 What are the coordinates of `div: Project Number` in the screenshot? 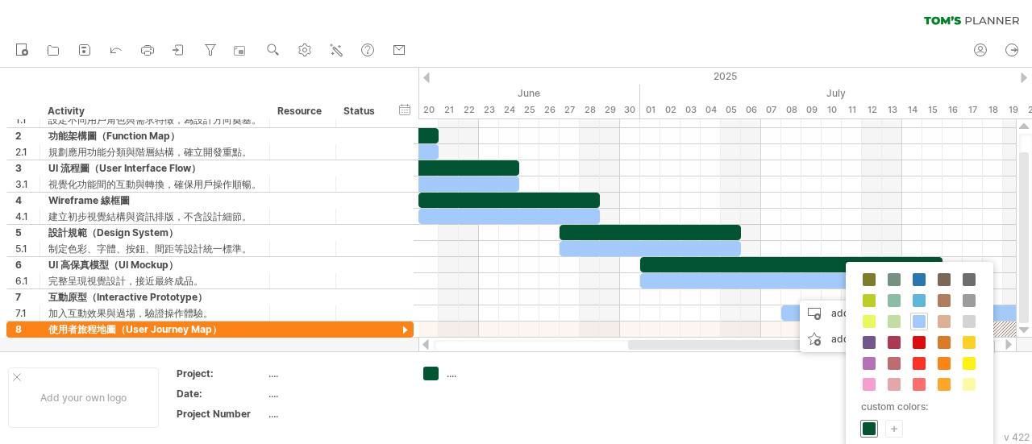 It's located at (221, 414).